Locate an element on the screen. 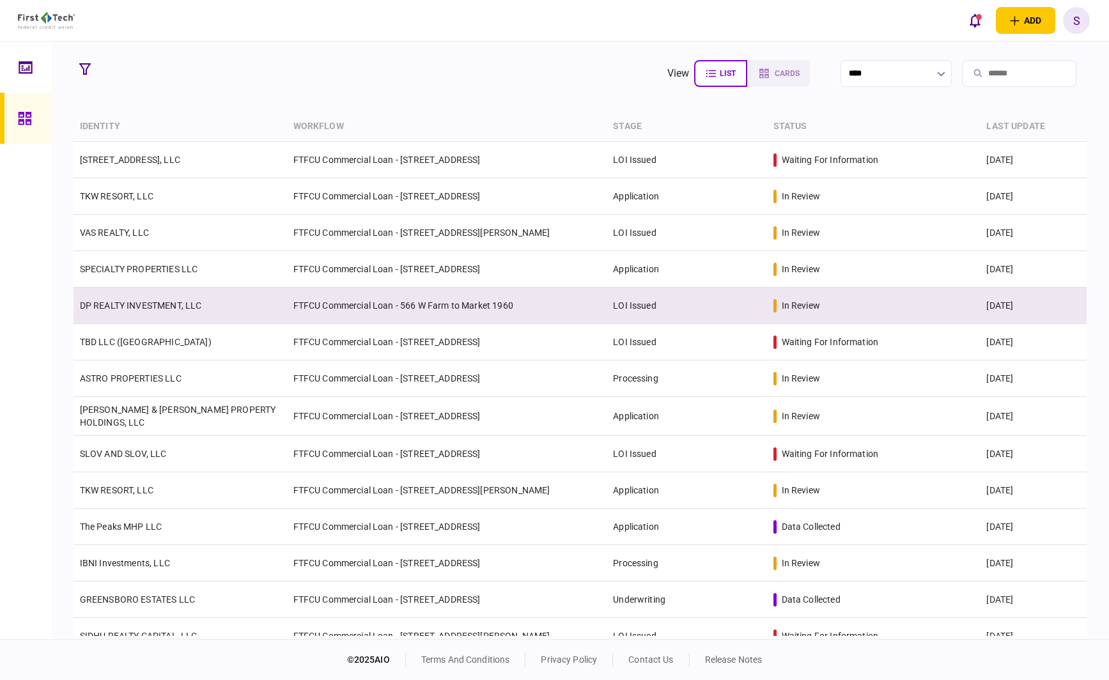 The width and height of the screenshot is (1109, 680). a: terms and conditions is located at coordinates (465, 660).